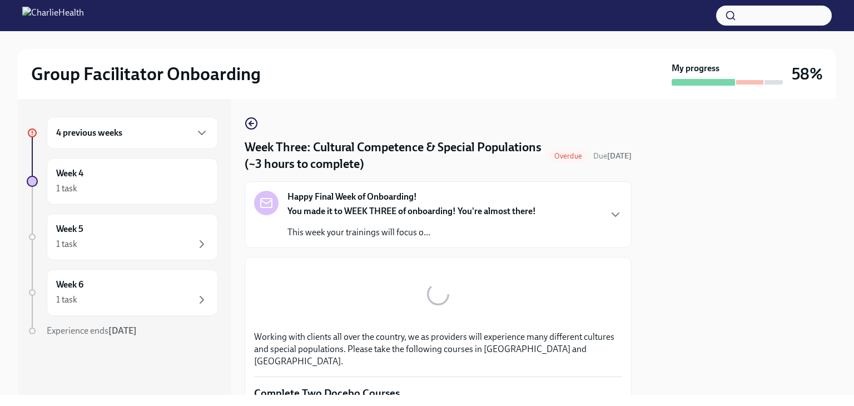  What do you see at coordinates (146, 74) in the screenshot?
I see `h2: Group Facilitator Onboarding` at bounding box center [146, 74].